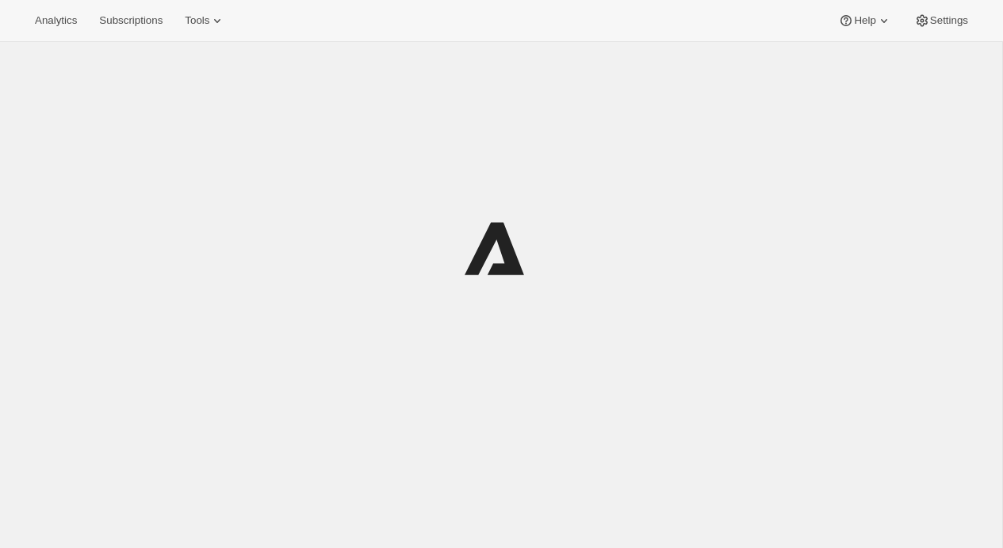  What do you see at coordinates (949, 21) in the screenshot?
I see `span: Settings` at bounding box center [949, 21].